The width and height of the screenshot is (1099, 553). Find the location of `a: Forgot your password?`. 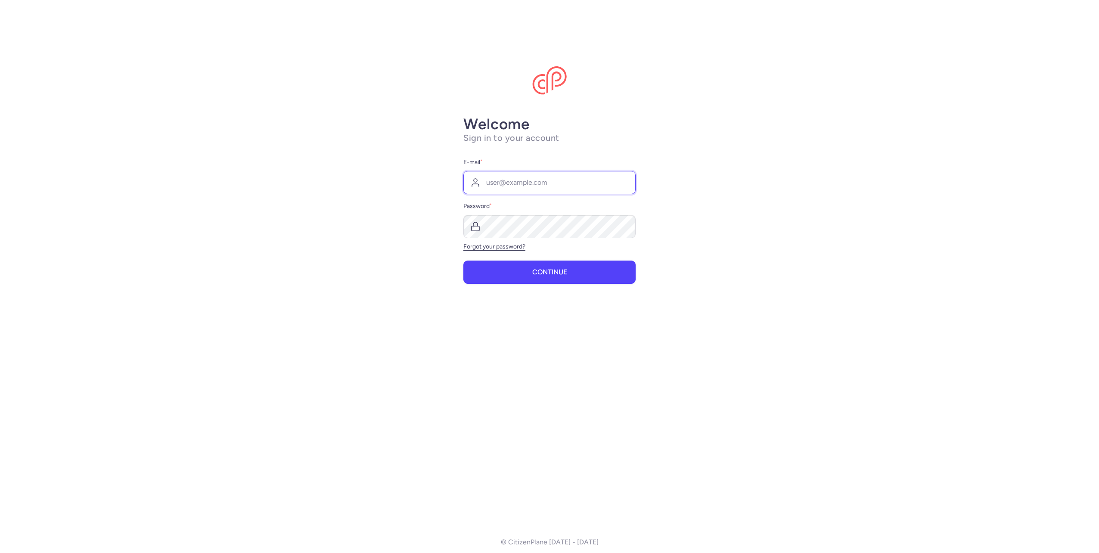

a: Forgot your password? is located at coordinates (495, 246).